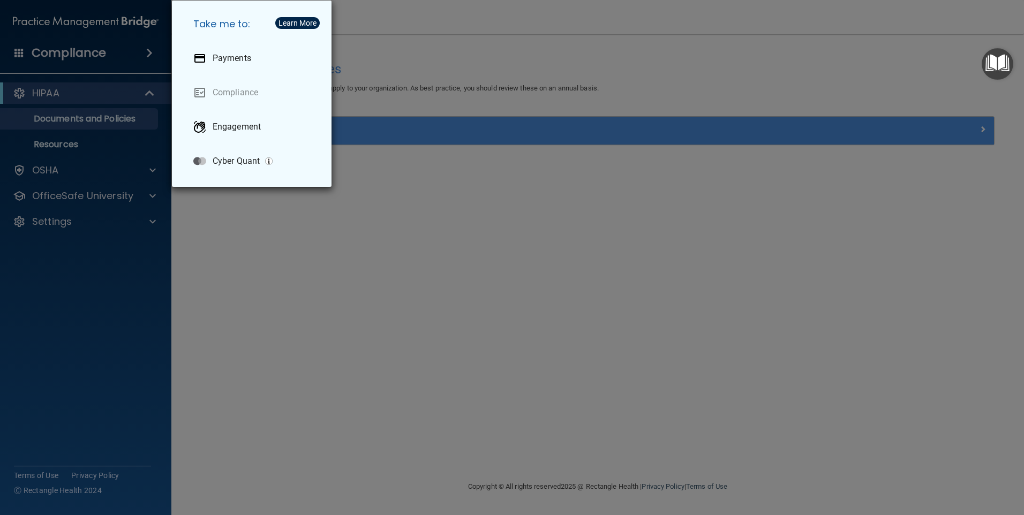 Image resolution: width=1024 pixels, height=515 pixels. What do you see at coordinates (254, 93) in the screenshot?
I see `a: Compliance` at bounding box center [254, 93].